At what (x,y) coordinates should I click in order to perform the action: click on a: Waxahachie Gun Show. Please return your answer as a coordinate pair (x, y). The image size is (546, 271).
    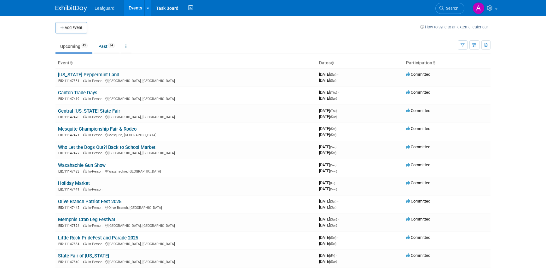
    Looking at the image, I should click on (82, 165).